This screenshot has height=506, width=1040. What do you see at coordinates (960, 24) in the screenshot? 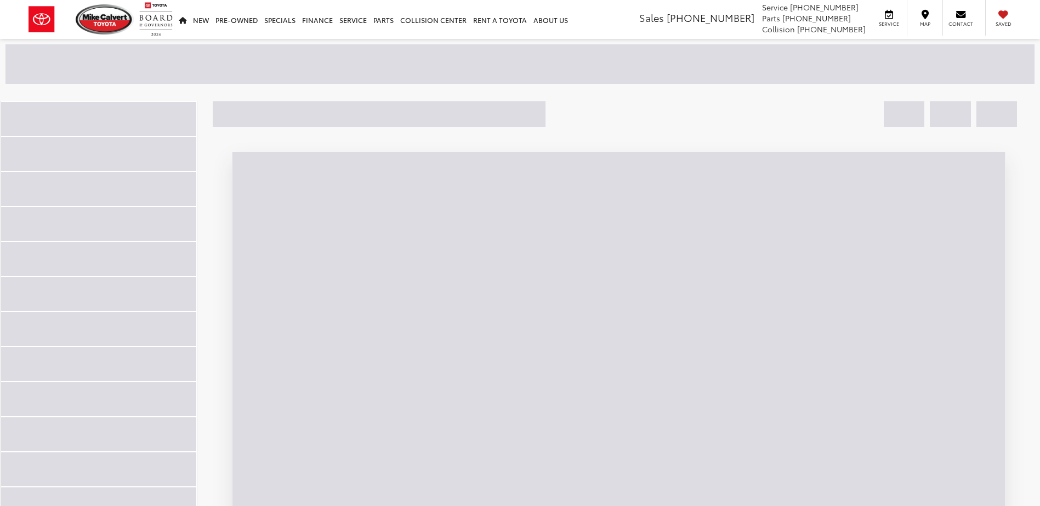
I see `span: Contact` at bounding box center [960, 24].